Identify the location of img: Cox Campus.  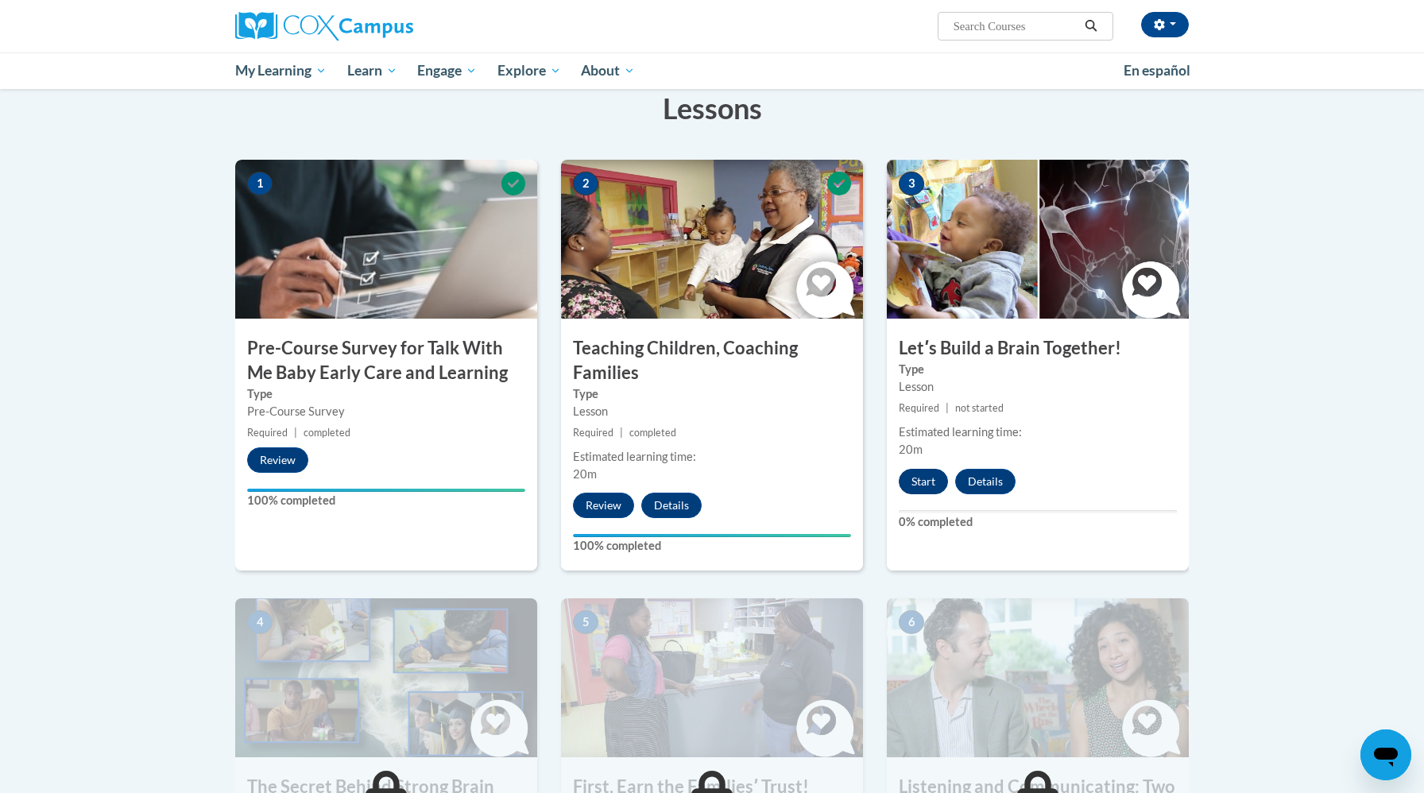
(324, 26).